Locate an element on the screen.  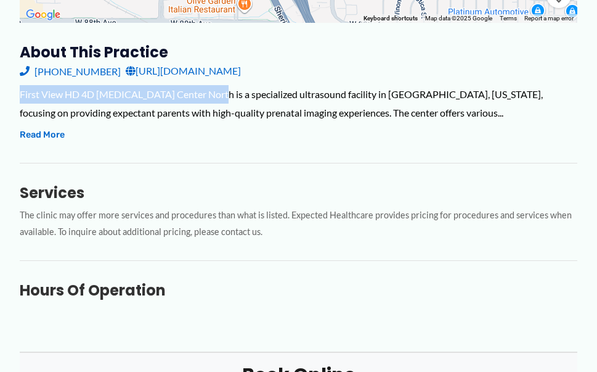
button: Keyboard shortcuts is located at coordinates (391, 18).